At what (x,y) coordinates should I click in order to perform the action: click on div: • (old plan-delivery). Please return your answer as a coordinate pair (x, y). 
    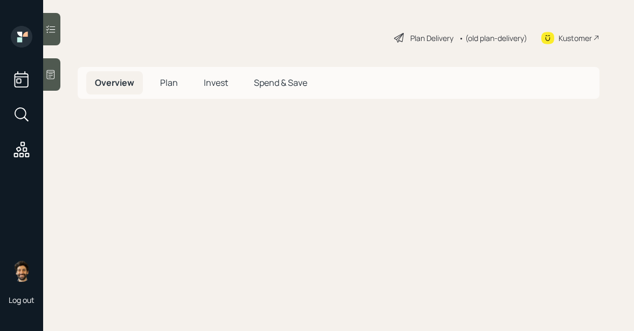
    Looking at the image, I should click on (493, 38).